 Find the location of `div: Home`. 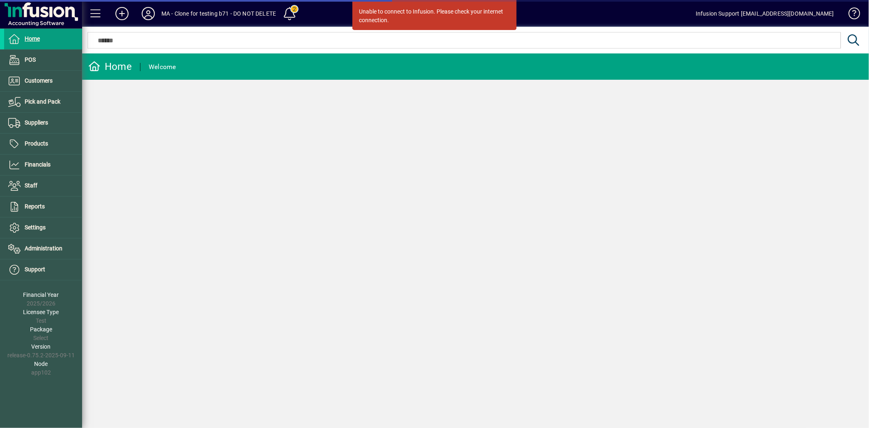

div: Home is located at coordinates (110, 67).